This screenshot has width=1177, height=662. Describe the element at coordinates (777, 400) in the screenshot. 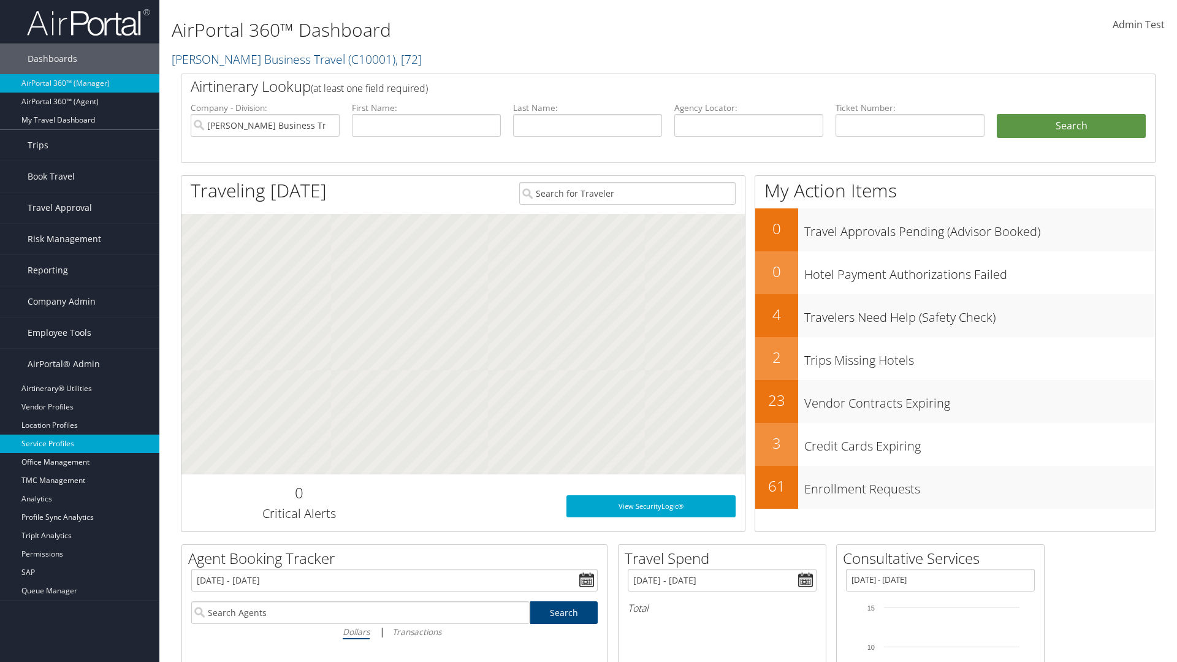

I see `h2: 23` at that location.